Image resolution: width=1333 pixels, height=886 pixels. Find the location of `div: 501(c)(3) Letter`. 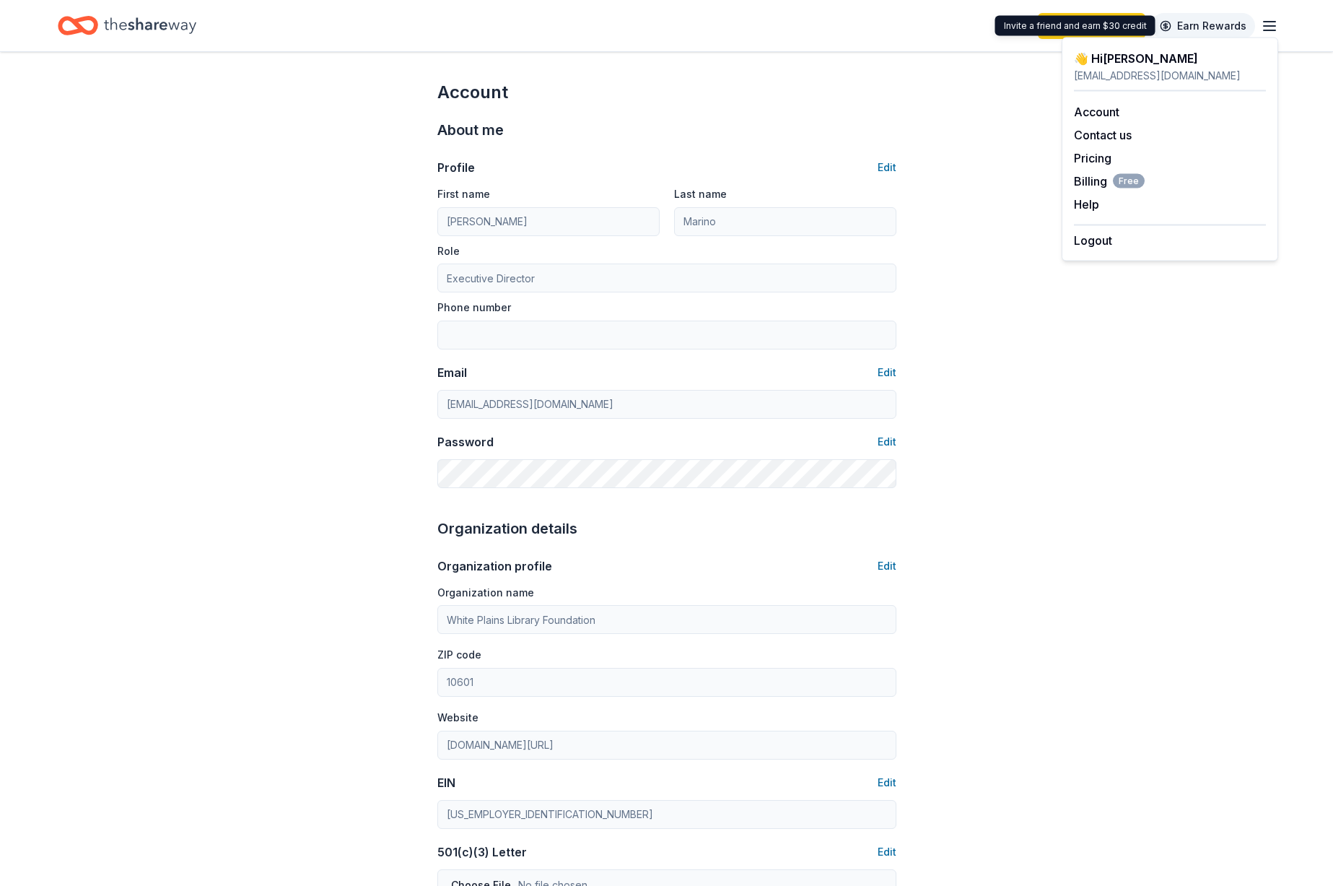

div: 501(c)(3) Letter is located at coordinates (482, 852).